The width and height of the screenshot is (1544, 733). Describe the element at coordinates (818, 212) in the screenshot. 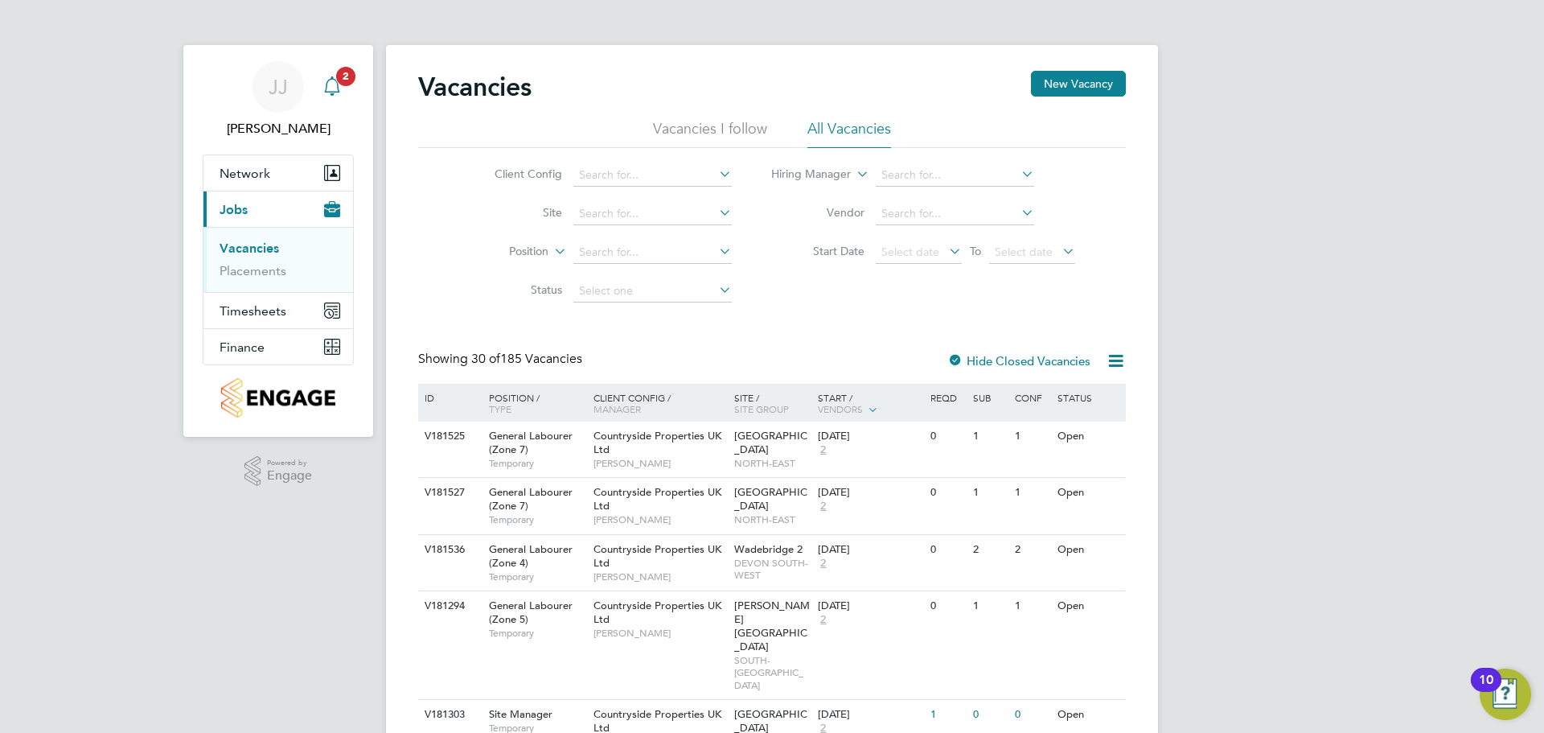

I see `label: Vendor` at that location.